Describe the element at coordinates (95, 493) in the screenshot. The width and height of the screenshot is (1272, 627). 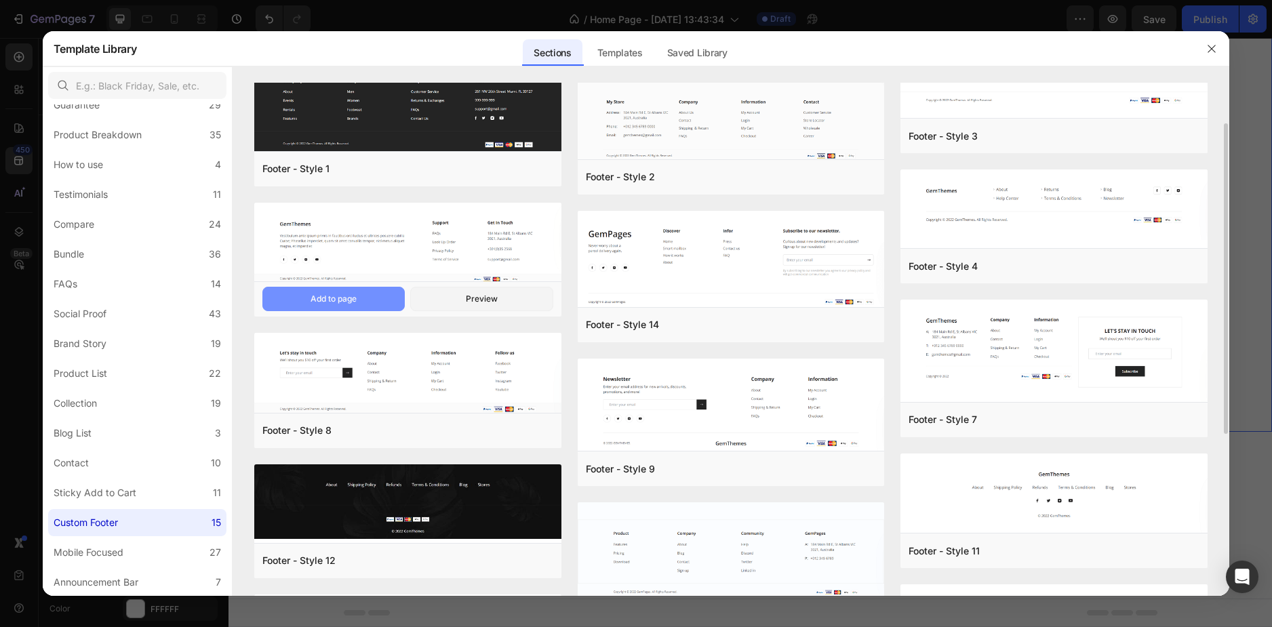
I see `div: Sticky Add to Cart` at that location.